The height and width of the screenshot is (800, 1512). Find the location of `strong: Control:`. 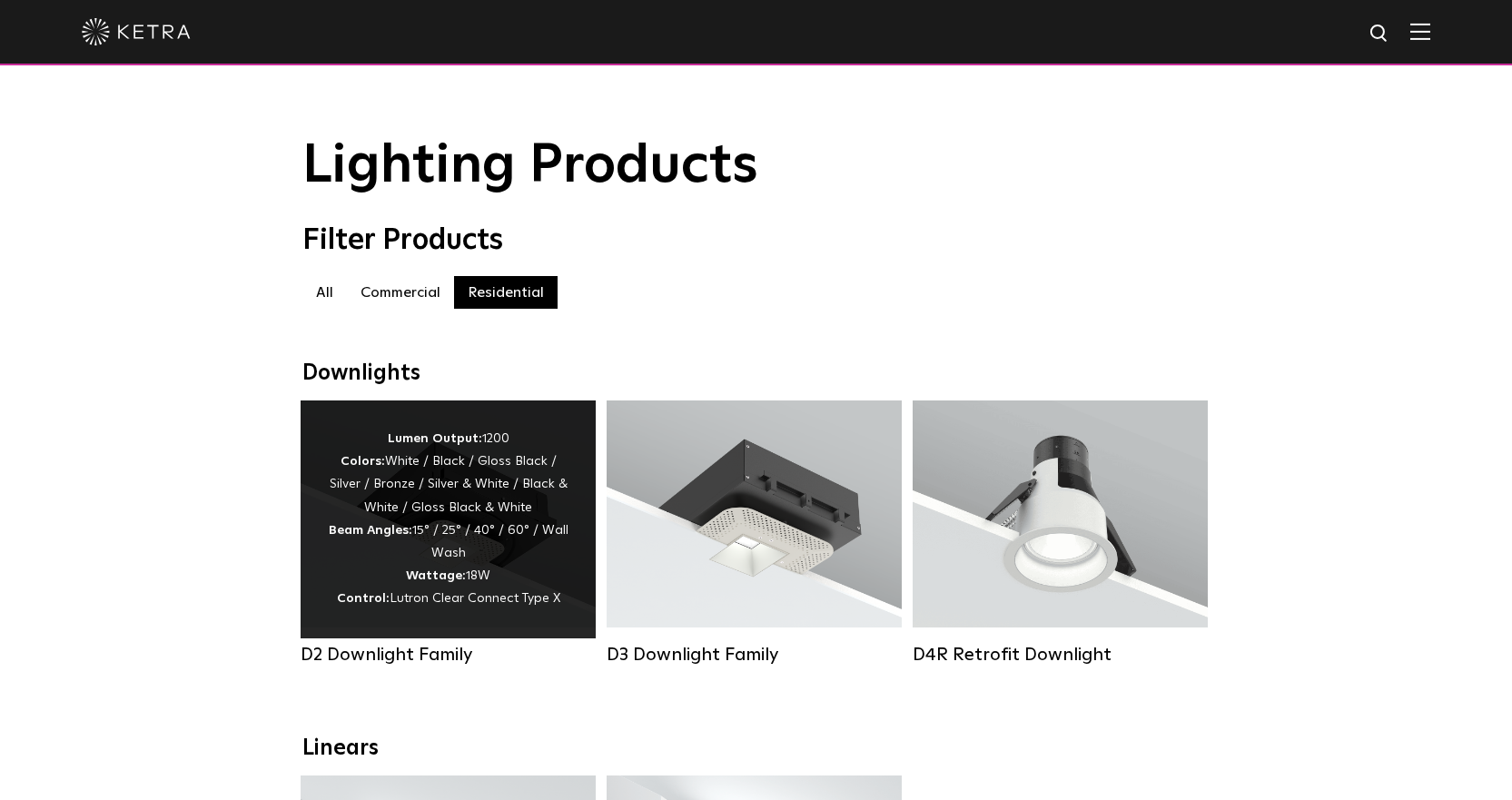

strong: Control: is located at coordinates (363, 599).